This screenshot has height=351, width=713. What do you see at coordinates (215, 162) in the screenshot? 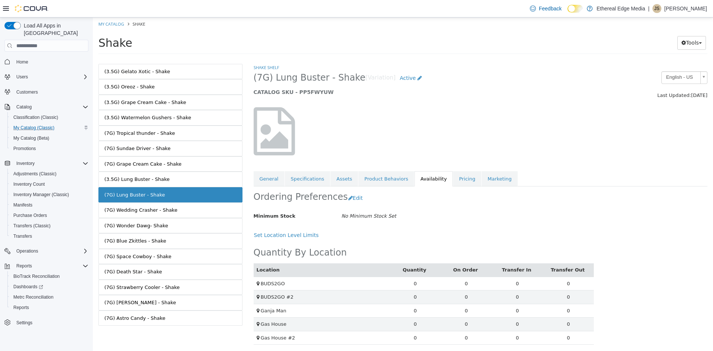
I see `a: Specifications` at bounding box center [215, 162].